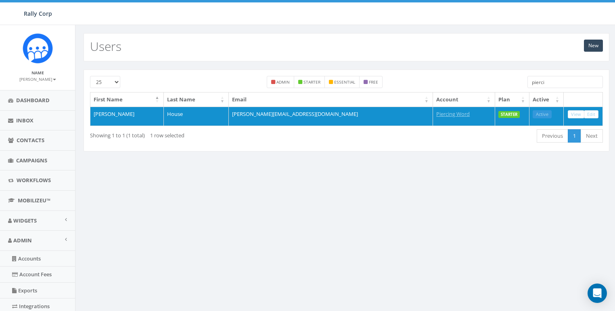 This screenshot has height=311, width=615. Describe the element at coordinates (464, 99) in the screenshot. I see `th: Account: activate to sort column ascending` at that location.